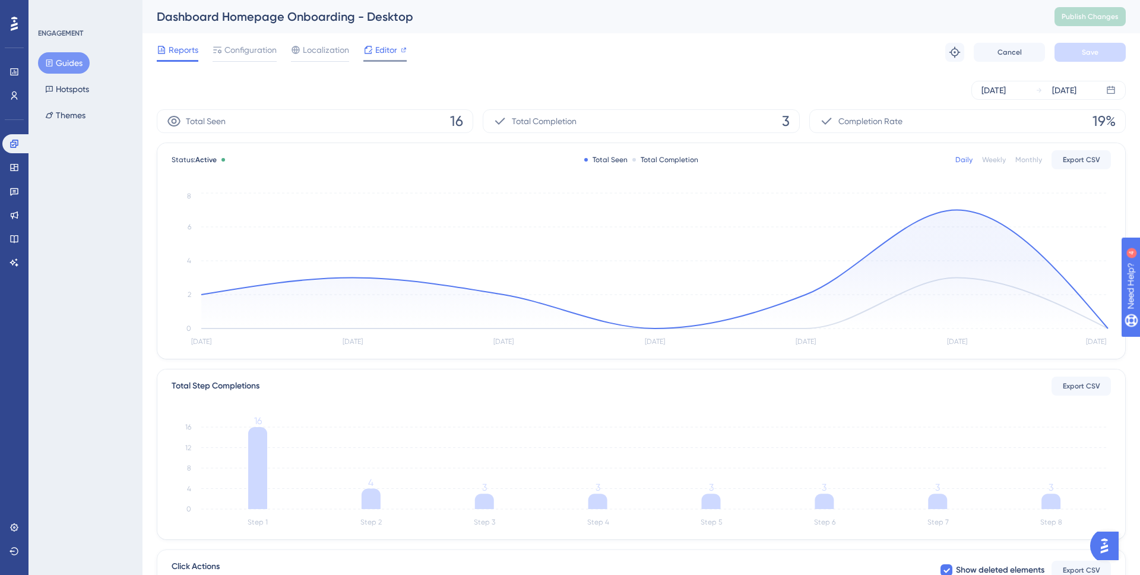 This screenshot has width=1140, height=575. What do you see at coordinates (994, 160) in the screenshot?
I see `div: Weekly` at bounding box center [994, 160].